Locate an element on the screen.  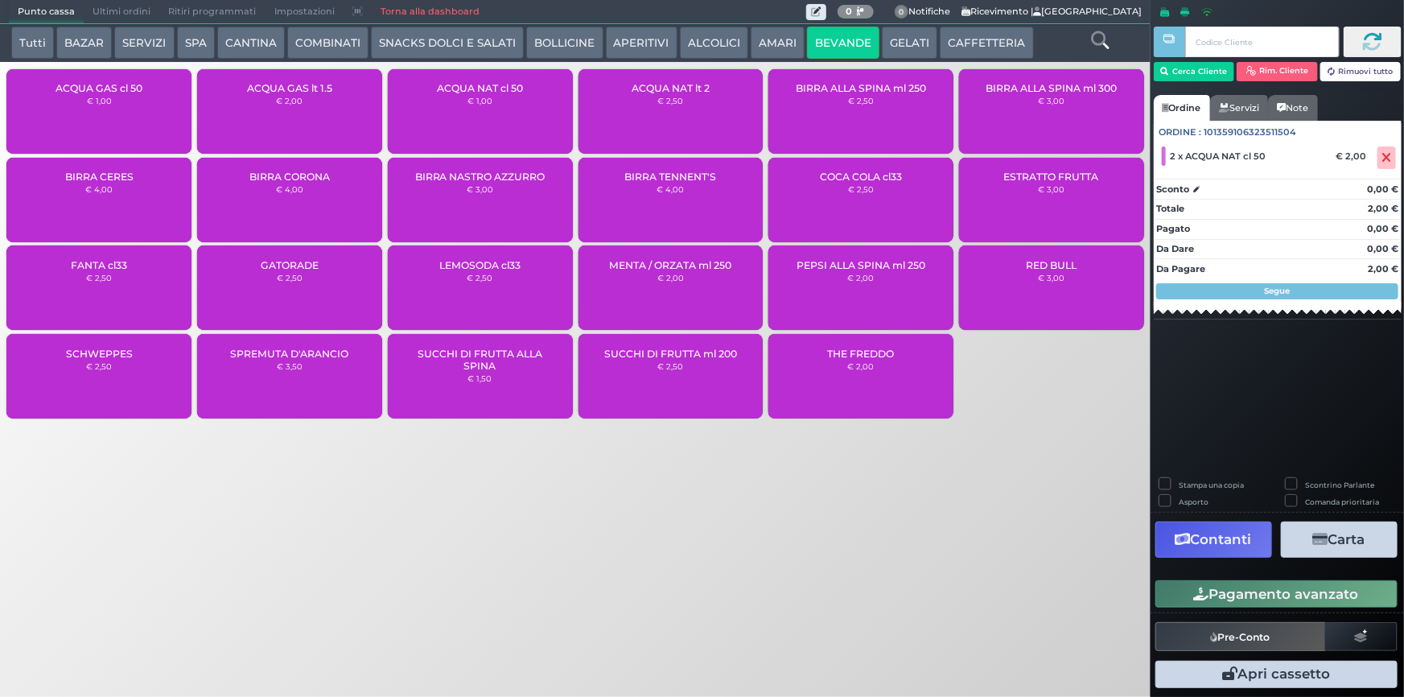
button: AMARI is located at coordinates (777, 43).